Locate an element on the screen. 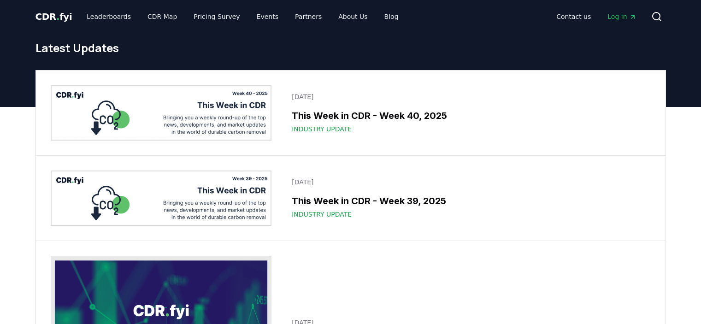 The height and width of the screenshot is (324, 701). a: About Us is located at coordinates (353, 17).